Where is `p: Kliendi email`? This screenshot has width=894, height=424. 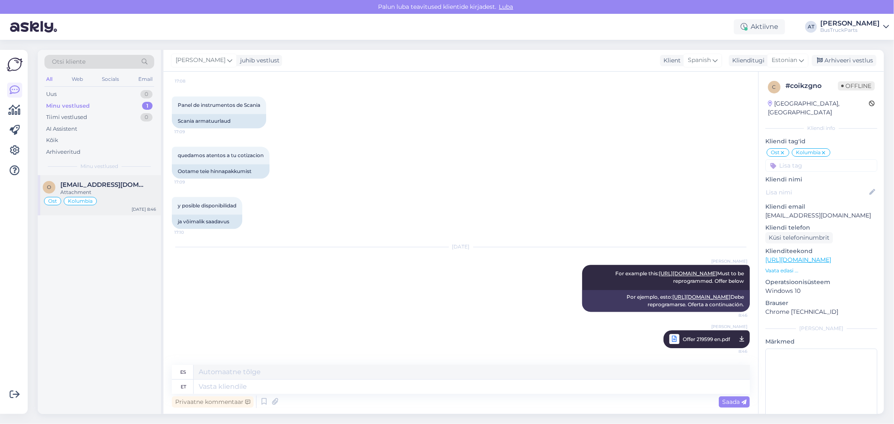 p: Kliendi email is located at coordinates (821, 207).